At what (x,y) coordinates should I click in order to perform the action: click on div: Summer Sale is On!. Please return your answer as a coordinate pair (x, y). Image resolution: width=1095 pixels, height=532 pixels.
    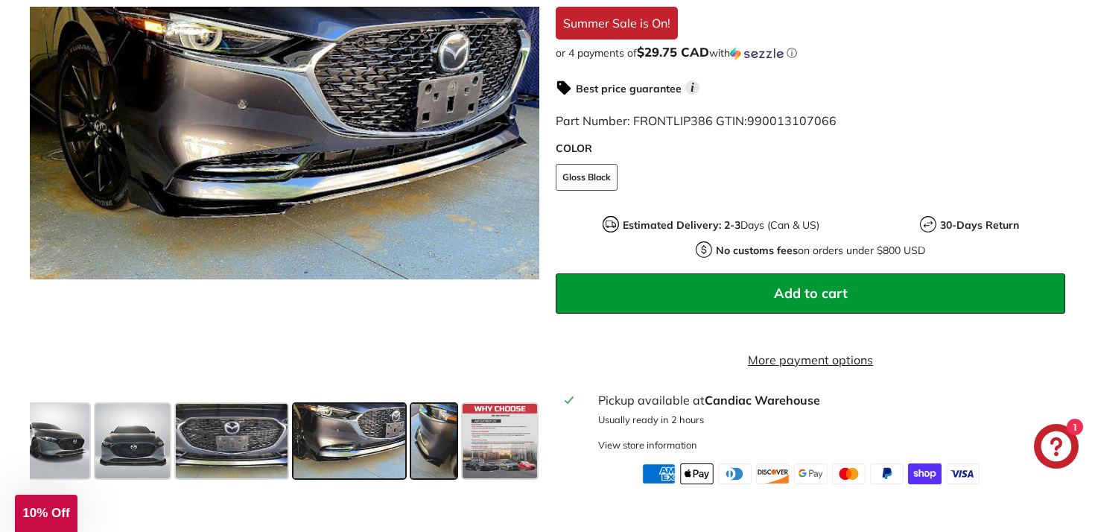
    Looking at the image, I should click on (617, 23).